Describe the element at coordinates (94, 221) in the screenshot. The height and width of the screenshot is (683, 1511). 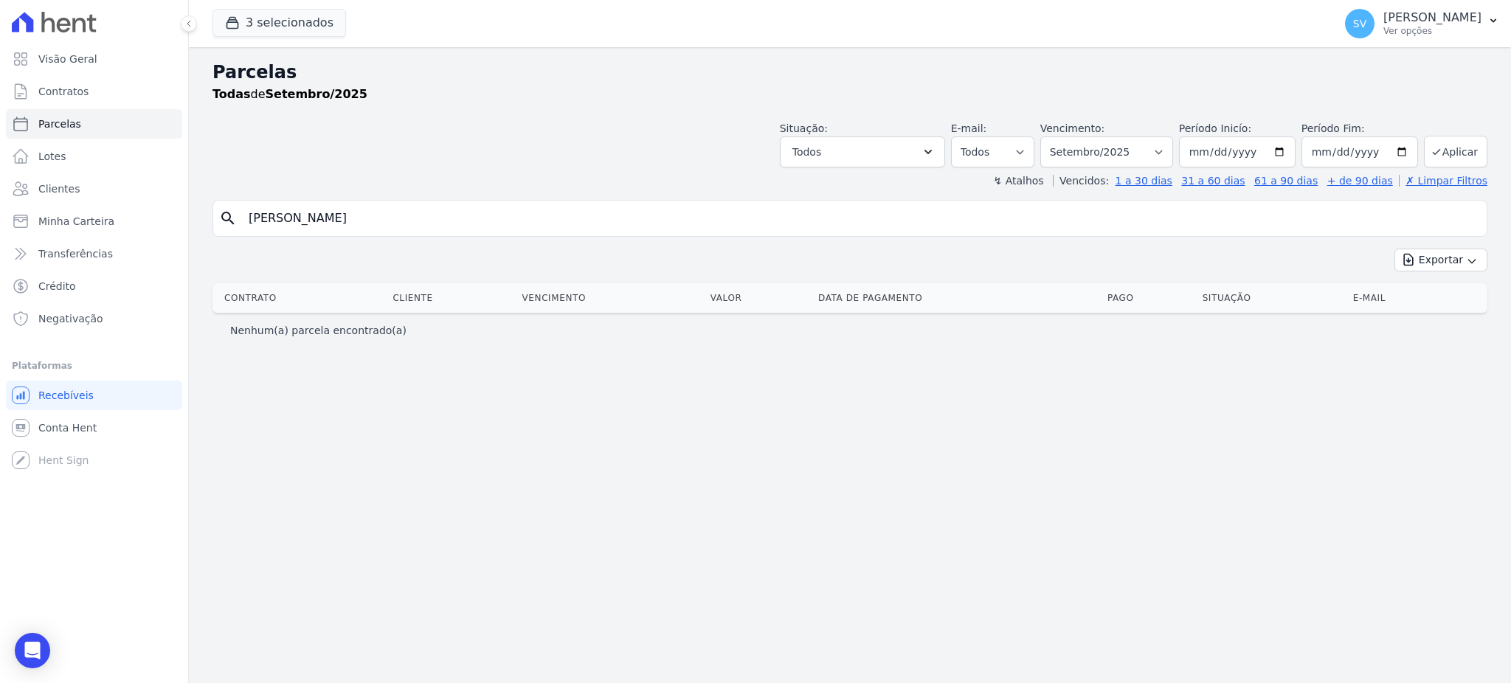
I see `a: Minha Carteira` at that location.